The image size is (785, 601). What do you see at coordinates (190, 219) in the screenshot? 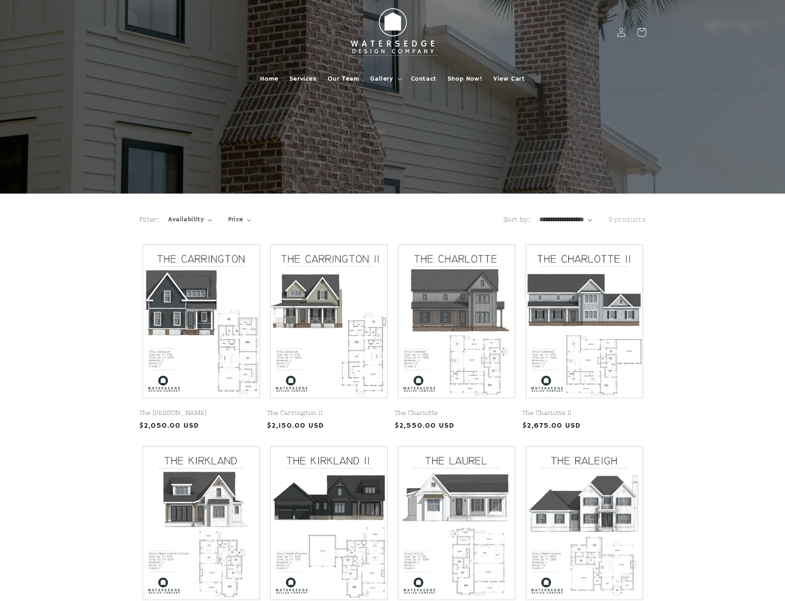
I see `summary: Availability (0 selected)` at bounding box center [190, 219].